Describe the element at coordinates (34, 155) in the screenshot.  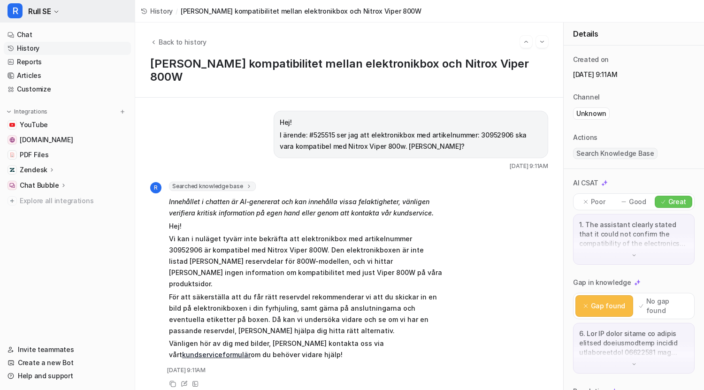
I see `span: PDF Files` at that location.